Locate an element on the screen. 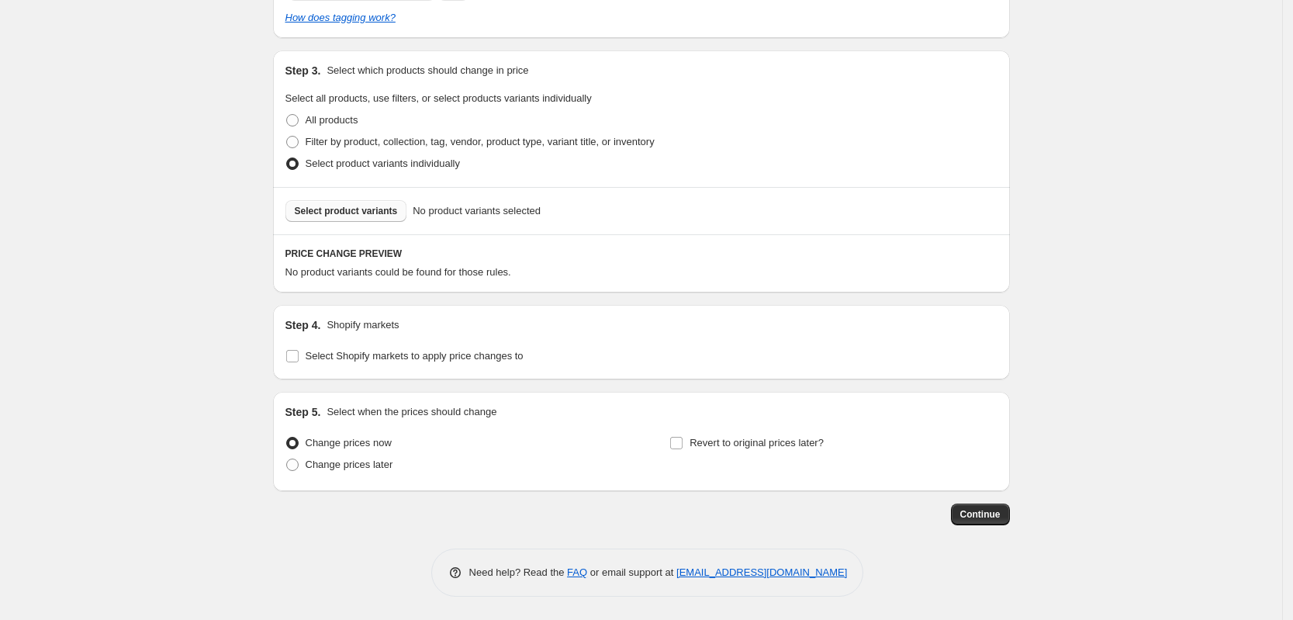 The width and height of the screenshot is (1293, 620). span: Select product variants is located at coordinates (346, 211).